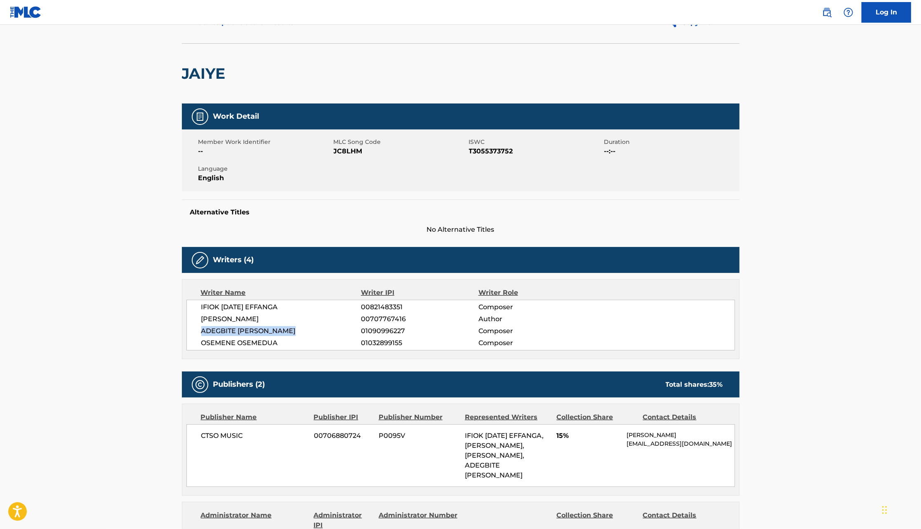 The image size is (921, 529). What do you see at coordinates (420, 343) in the screenshot?
I see `span: 01032899155` at bounding box center [420, 343].